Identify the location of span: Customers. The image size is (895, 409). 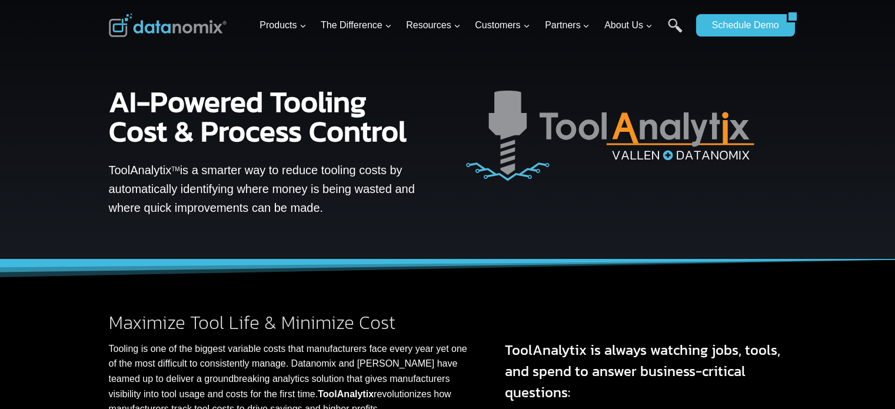
(503, 25).